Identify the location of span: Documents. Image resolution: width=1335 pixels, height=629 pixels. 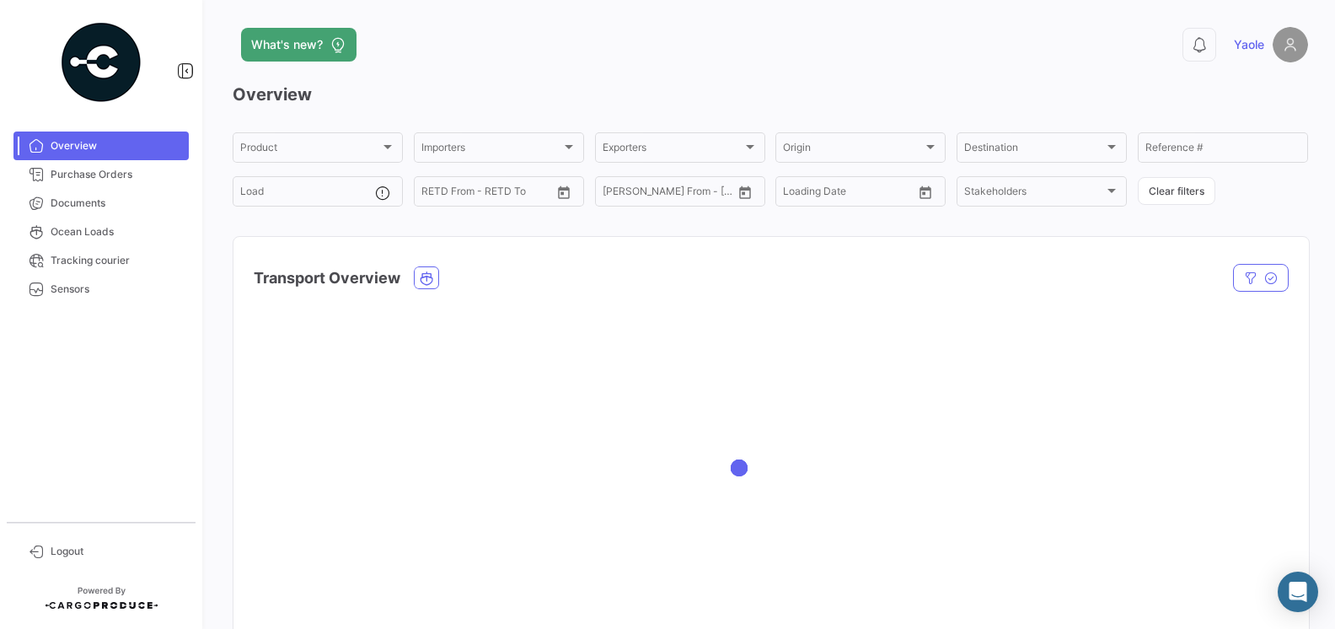
(116, 203).